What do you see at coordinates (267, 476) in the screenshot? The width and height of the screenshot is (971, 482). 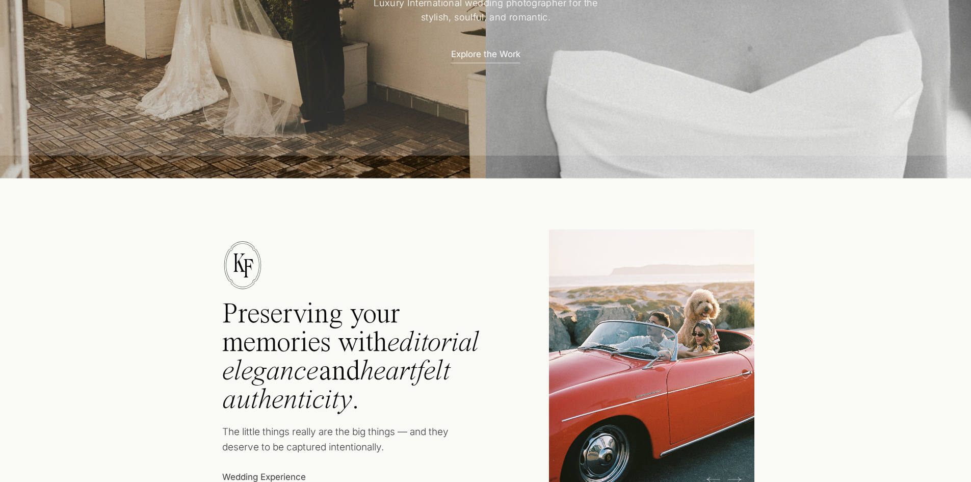 I see `a: Wedding Experience` at bounding box center [267, 476].